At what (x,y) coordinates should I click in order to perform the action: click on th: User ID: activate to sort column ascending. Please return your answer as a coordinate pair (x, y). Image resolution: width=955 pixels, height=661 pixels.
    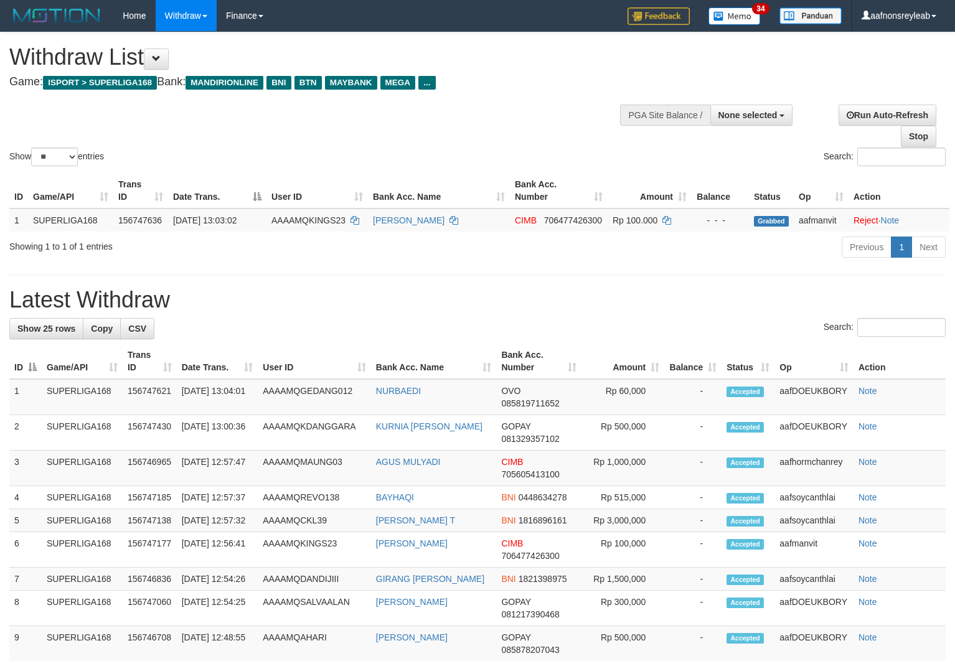
    Looking at the image, I should click on (314, 361).